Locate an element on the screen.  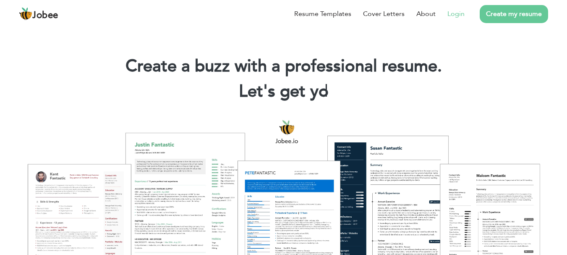
span: Jobee is located at coordinates (45, 16).